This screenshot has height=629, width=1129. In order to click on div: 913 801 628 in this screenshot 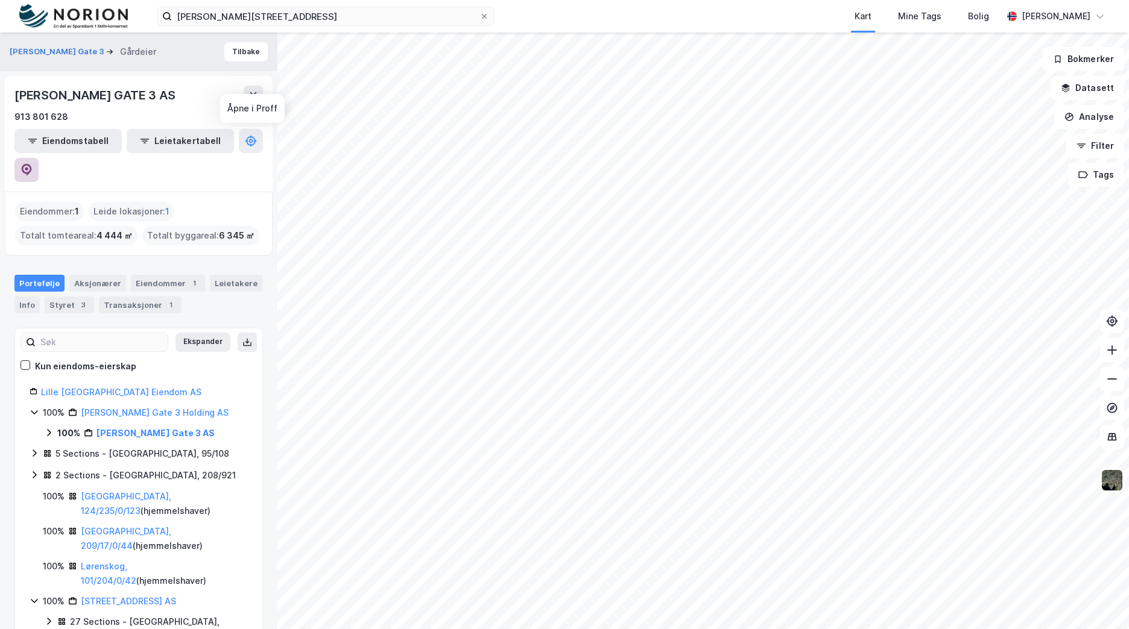, I will do `click(41, 117)`.